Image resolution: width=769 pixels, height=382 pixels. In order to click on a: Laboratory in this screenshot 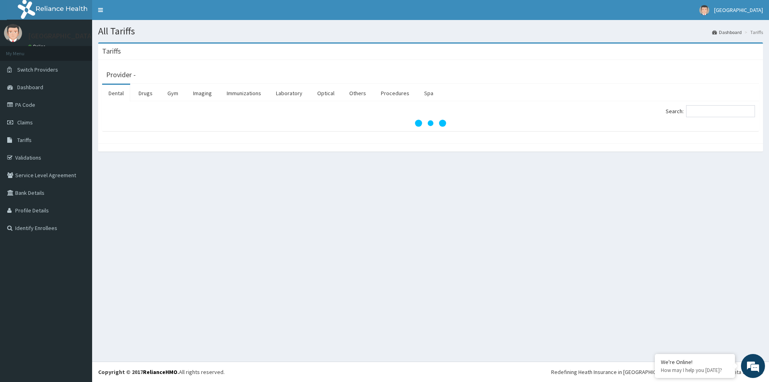, I will do `click(289, 93)`.